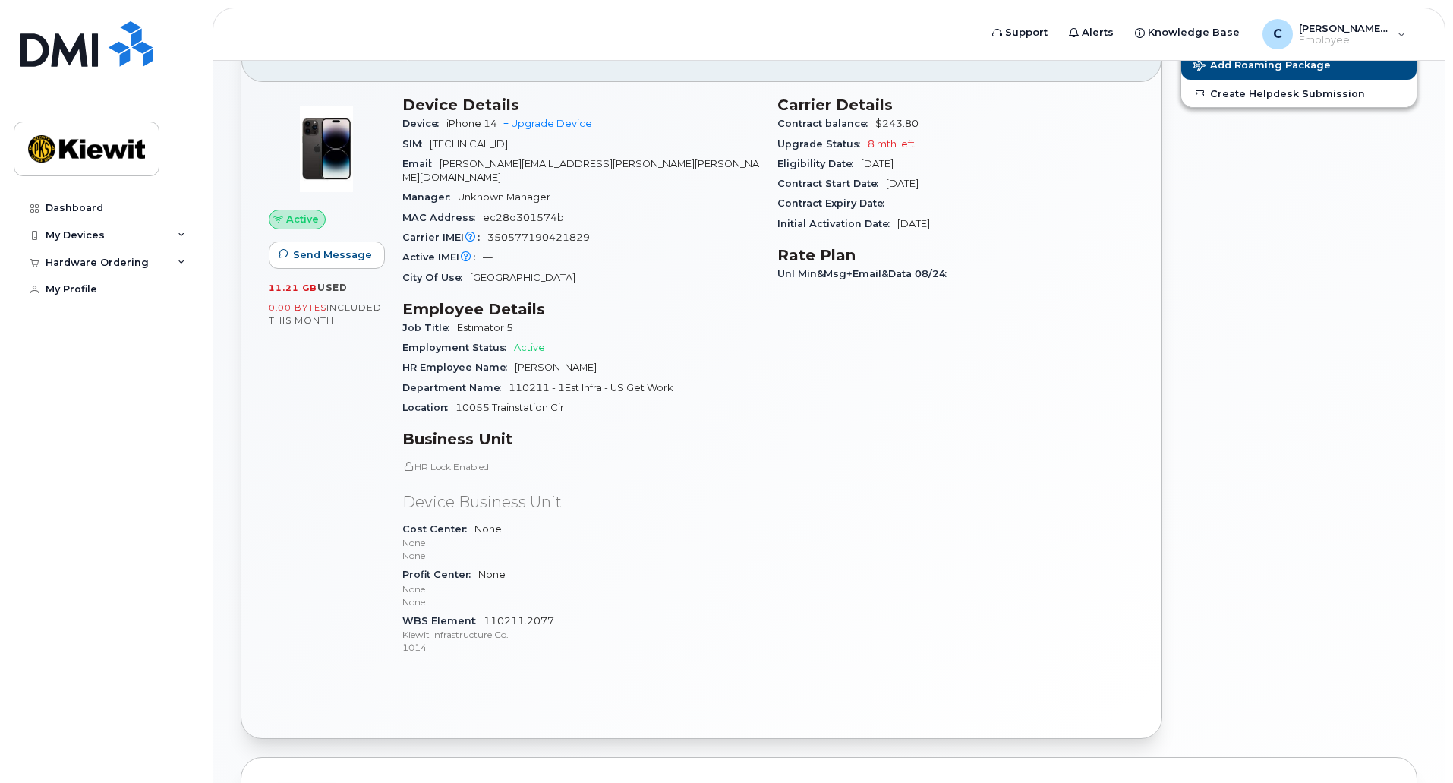  What do you see at coordinates (443, 217) in the screenshot?
I see `span: MAC Address` at bounding box center [443, 217].